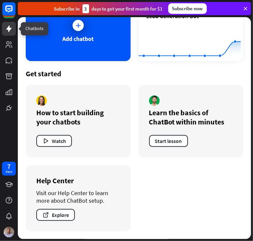 This screenshot has height=241, width=253. I want to click on div: 7, so click(9, 166).